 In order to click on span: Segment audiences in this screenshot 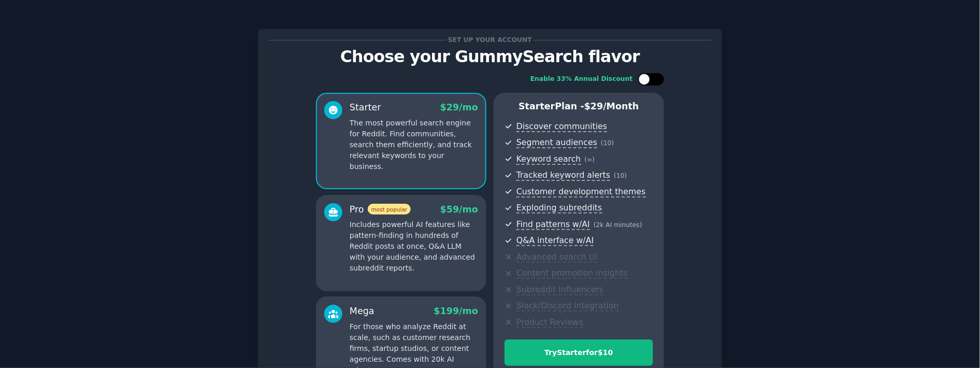, I will do `click(557, 142)`.